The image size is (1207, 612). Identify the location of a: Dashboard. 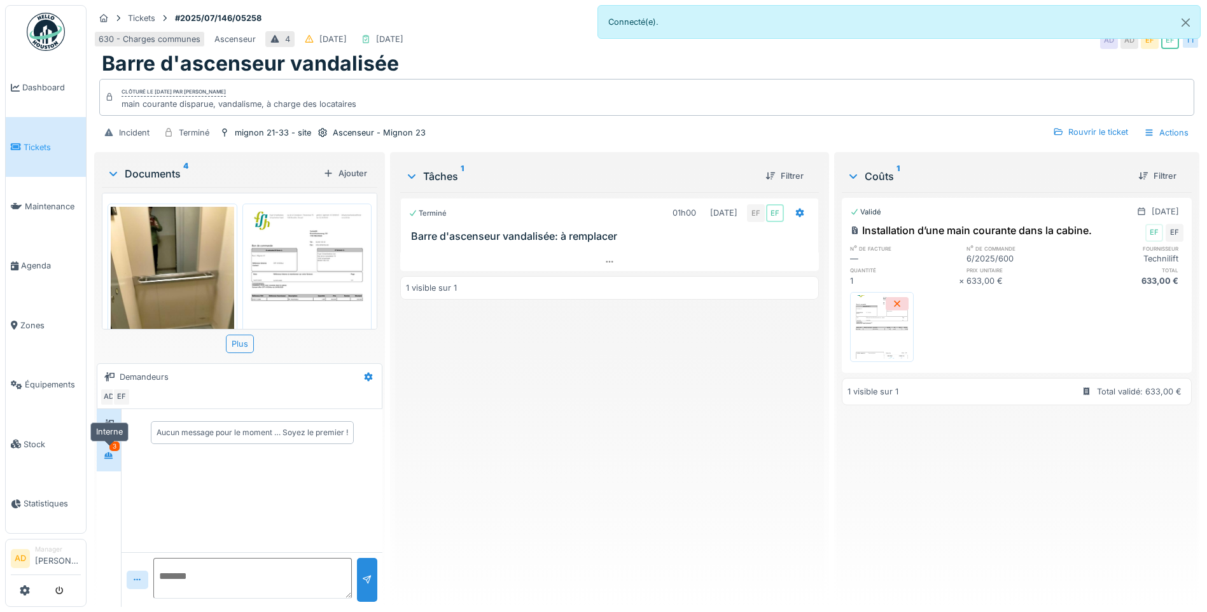
(46, 87).